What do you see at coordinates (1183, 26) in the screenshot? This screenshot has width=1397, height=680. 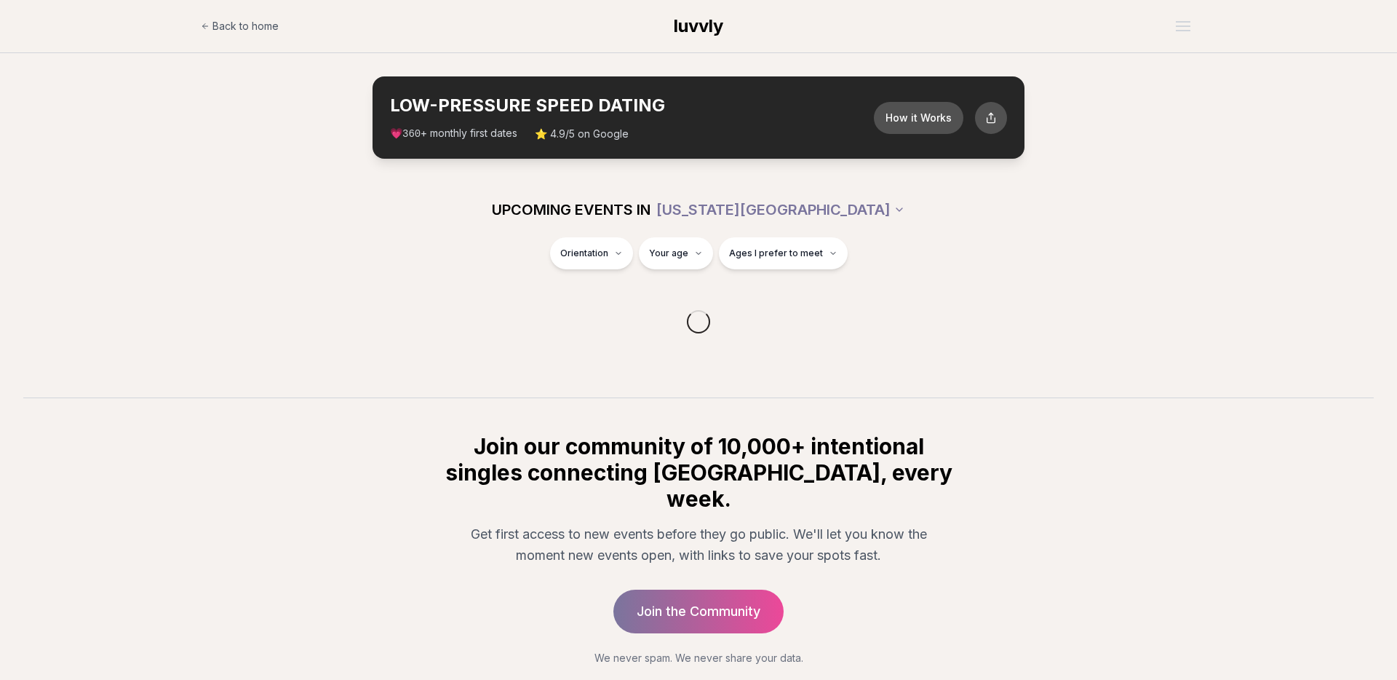 I see `button: Open menu` at bounding box center [1183, 26].